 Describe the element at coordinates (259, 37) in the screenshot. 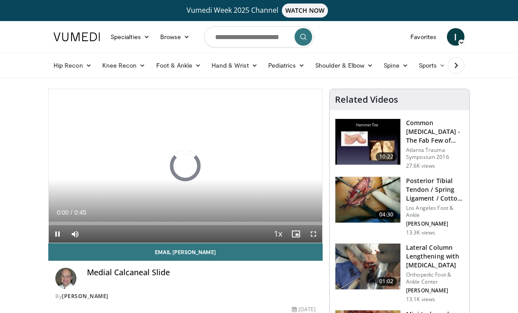

I see `input: Search topics, interventions` at that location.